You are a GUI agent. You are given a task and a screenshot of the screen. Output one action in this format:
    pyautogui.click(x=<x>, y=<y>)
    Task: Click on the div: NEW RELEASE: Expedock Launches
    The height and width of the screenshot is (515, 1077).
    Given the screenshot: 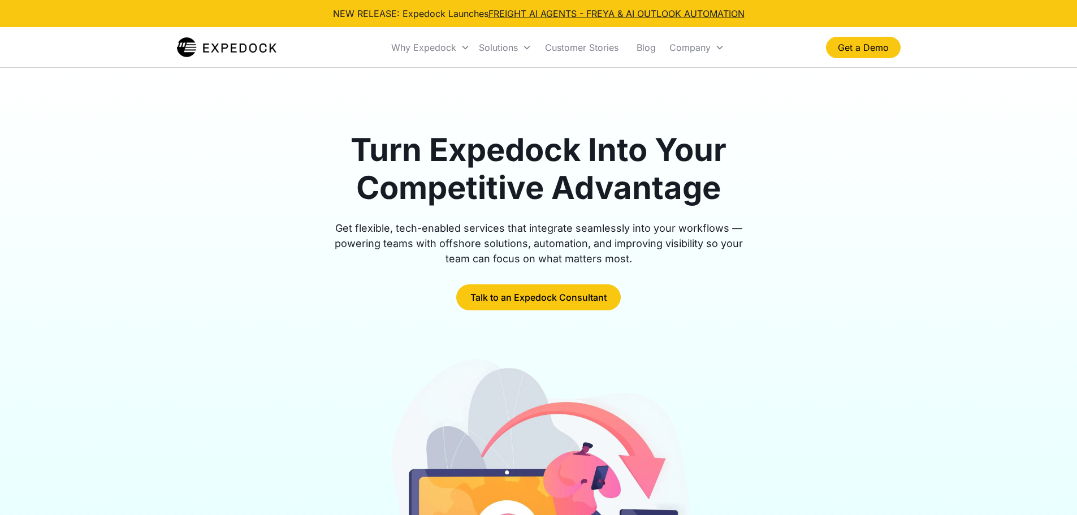 What is the action you would take?
    pyautogui.click(x=539, y=14)
    